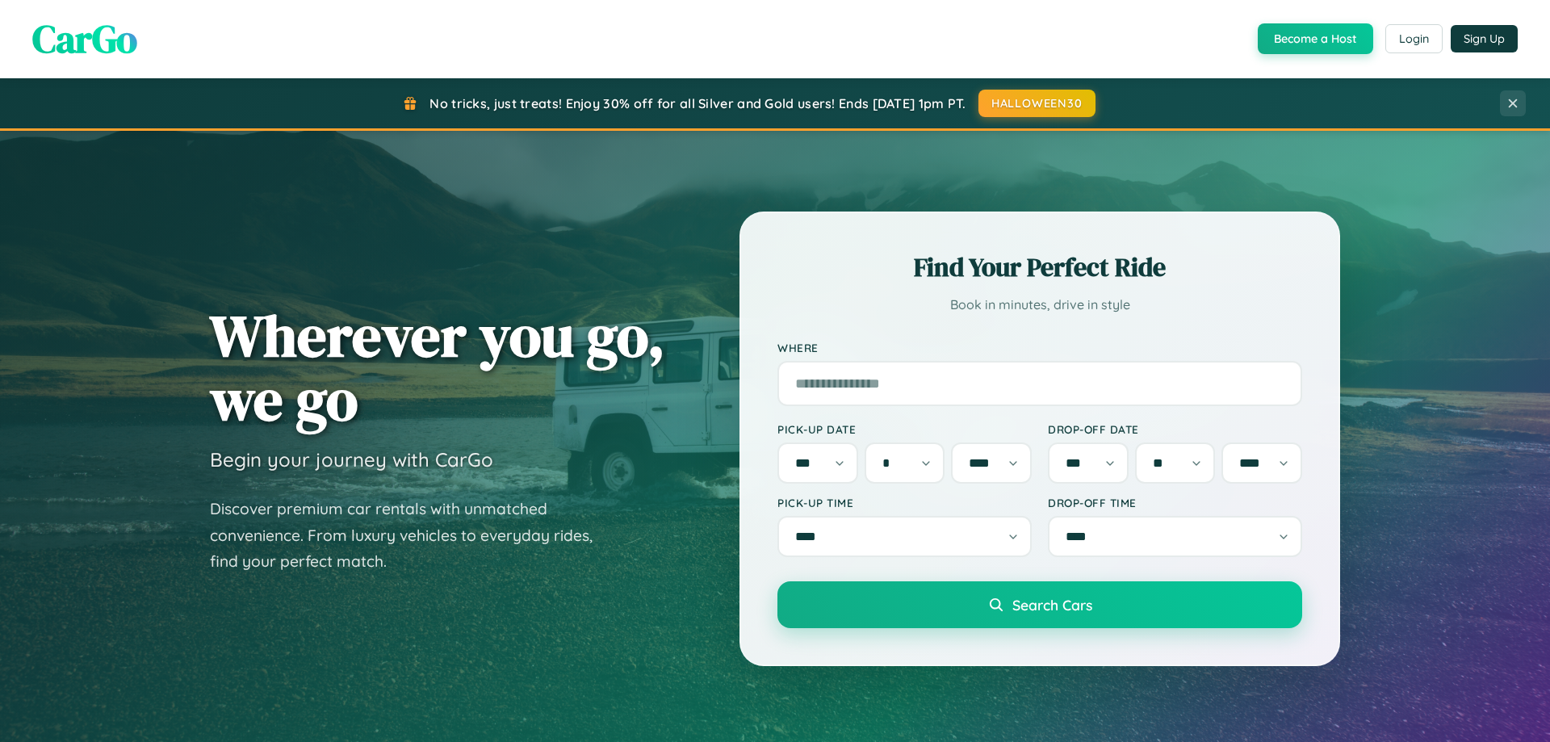 The width and height of the screenshot is (1550, 742). I want to click on p: Book in minutes, drive in style, so click(1039, 304).